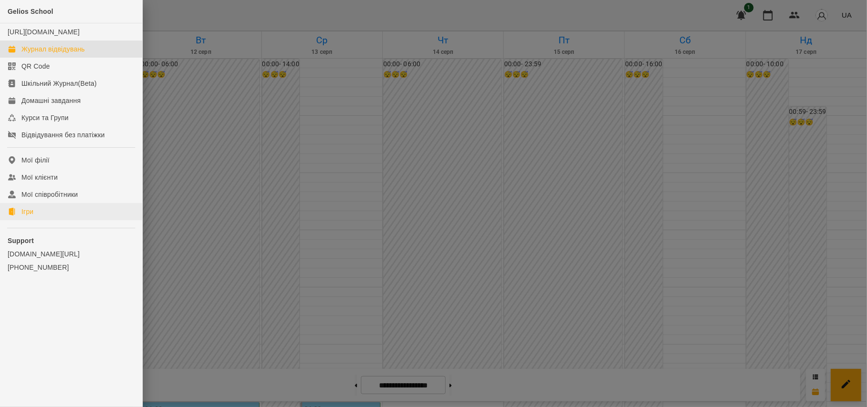 This screenshot has width=867, height=407. What do you see at coordinates (53, 49) in the screenshot?
I see `div: Журнал відвідувань` at bounding box center [53, 49].